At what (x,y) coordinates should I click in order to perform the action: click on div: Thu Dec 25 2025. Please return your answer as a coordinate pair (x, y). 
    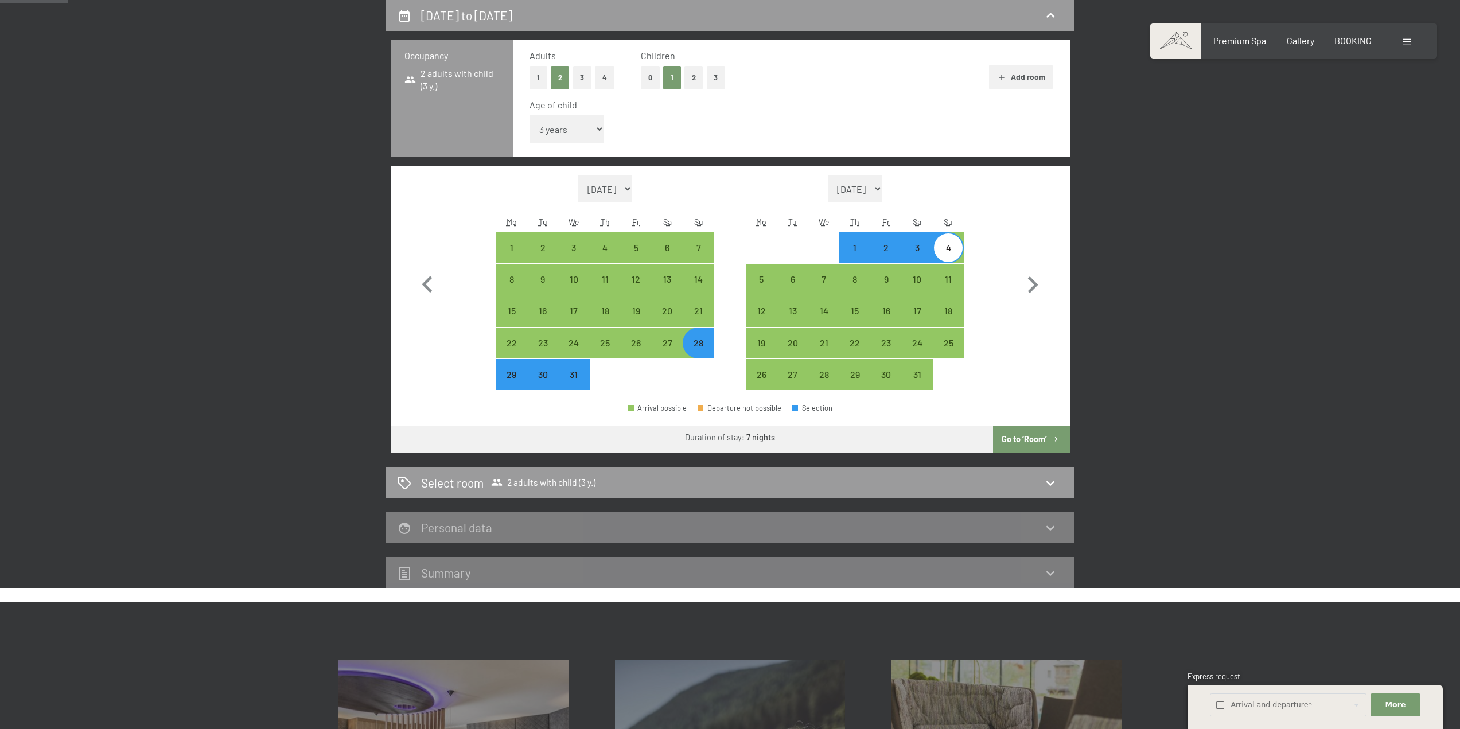
    Looking at the image, I should click on (605, 343).